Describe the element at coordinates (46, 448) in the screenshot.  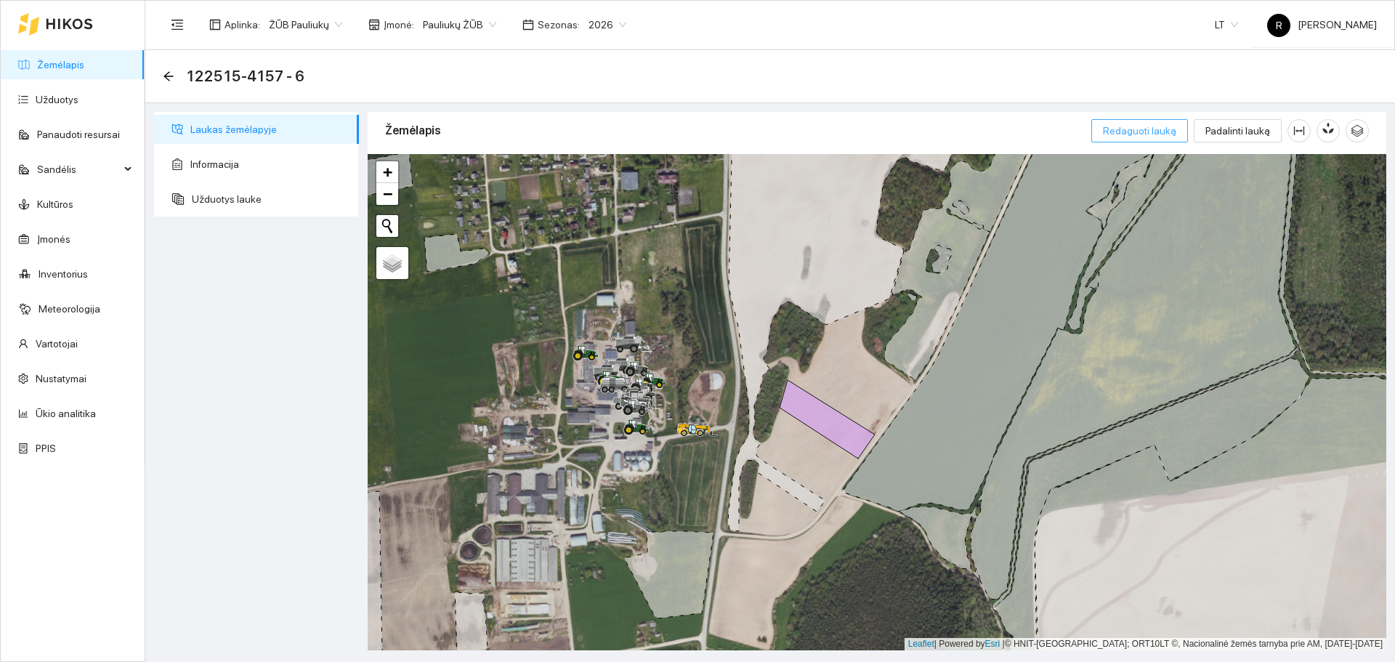
I see `a: PPIS` at that location.